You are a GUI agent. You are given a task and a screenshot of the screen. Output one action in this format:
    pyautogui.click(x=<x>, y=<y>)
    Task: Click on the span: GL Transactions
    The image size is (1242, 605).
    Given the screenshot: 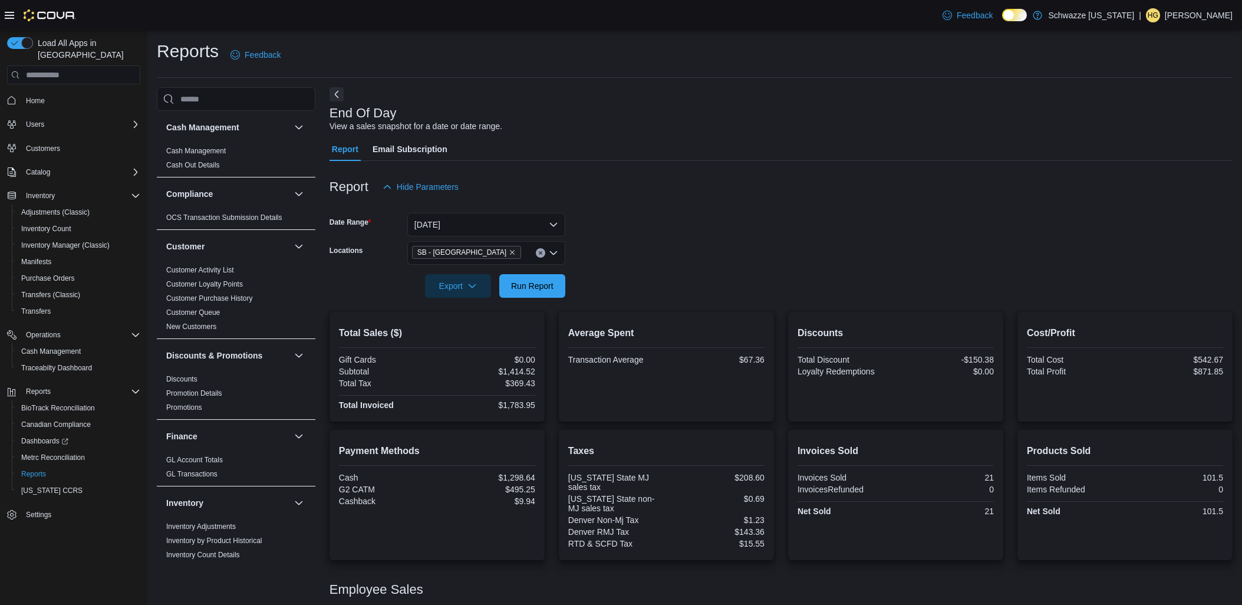 What is the action you would take?
    pyautogui.click(x=192, y=474)
    